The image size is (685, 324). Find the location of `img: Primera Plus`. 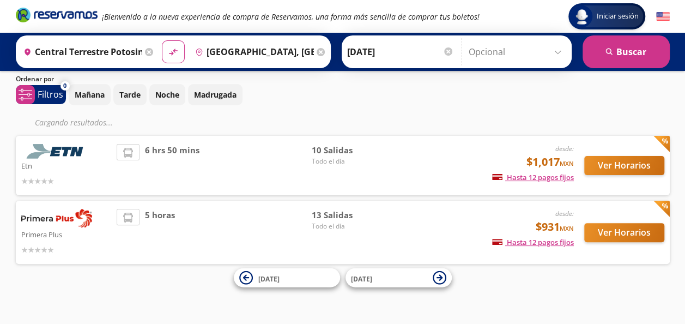

img: Primera Plus is located at coordinates (57, 218).